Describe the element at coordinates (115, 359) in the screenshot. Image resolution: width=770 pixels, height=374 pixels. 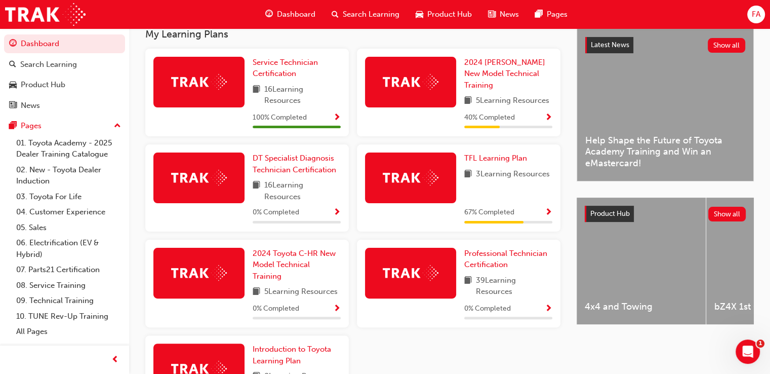
I see `span: prev-icon` at that location.